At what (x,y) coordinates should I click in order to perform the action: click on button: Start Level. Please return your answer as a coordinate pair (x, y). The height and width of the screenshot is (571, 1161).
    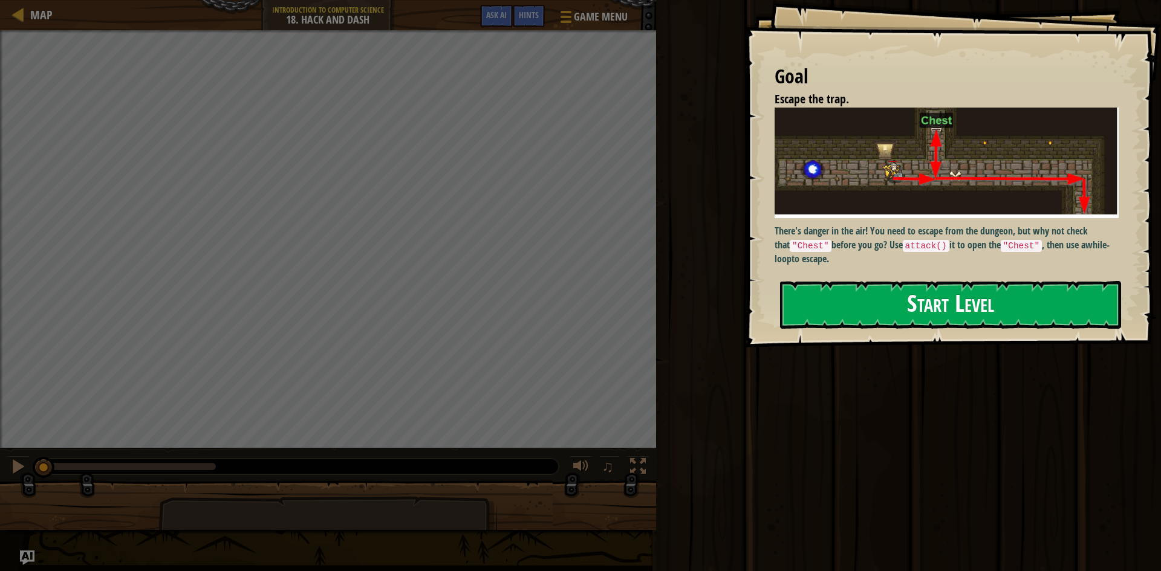
    Looking at the image, I should click on (950, 305).